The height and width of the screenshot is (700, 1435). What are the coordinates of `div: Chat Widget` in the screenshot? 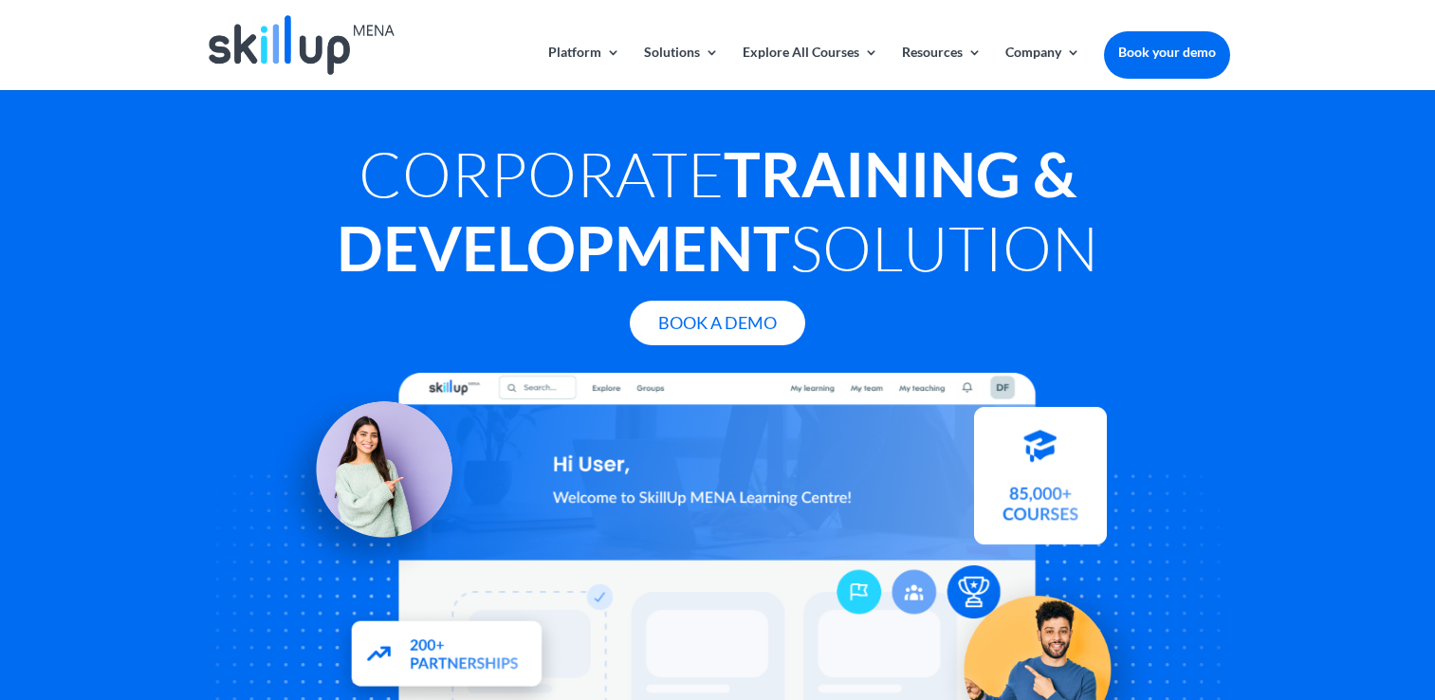 It's located at (1277, 598).